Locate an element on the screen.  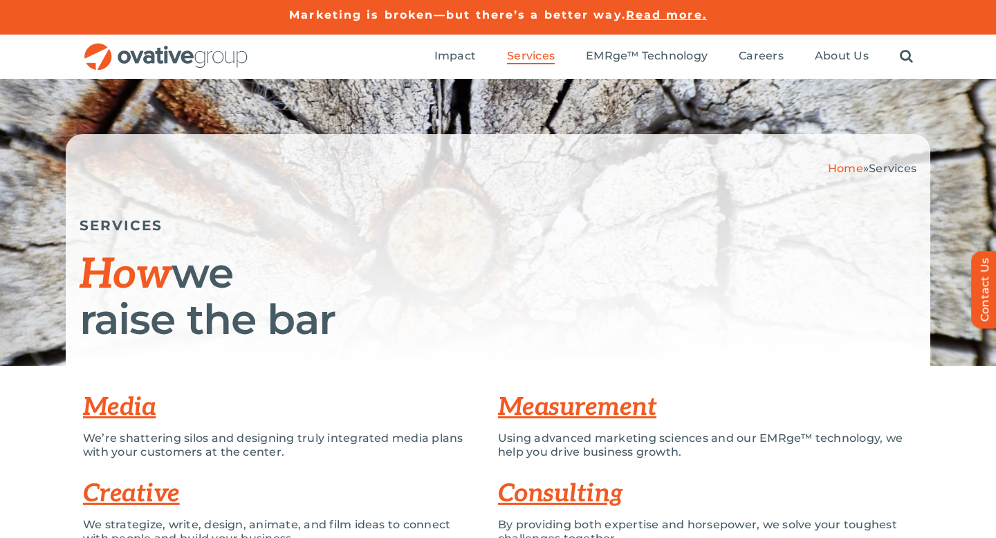
a: Marketing is broken—but there’s a better way. is located at coordinates (457, 15).